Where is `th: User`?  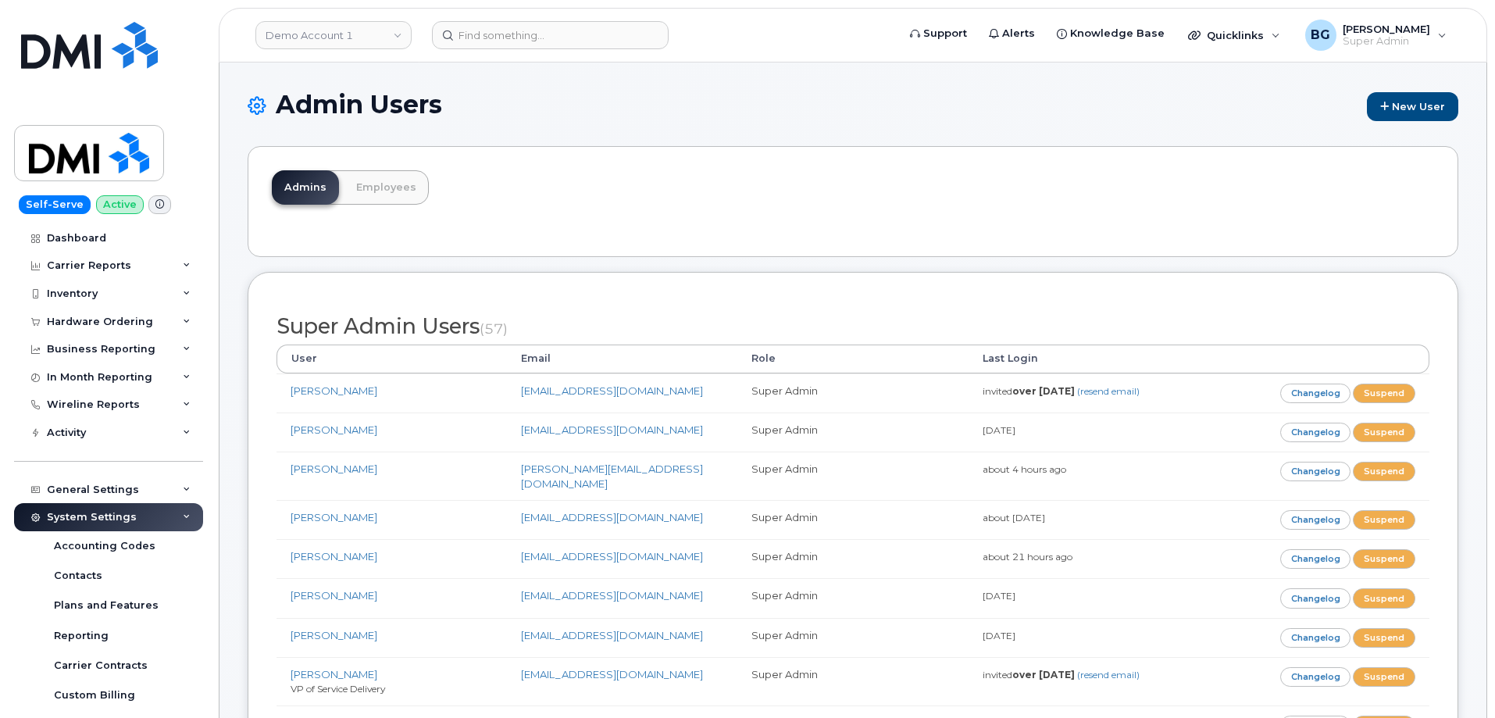
th: User is located at coordinates (391, 359).